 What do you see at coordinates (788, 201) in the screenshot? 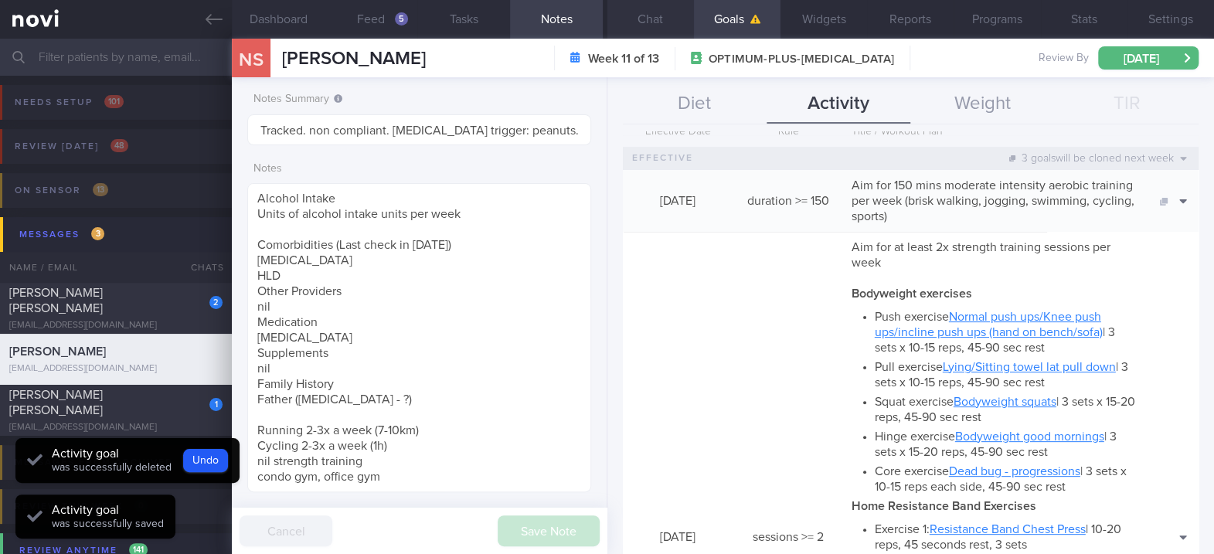
I see `div: duration >= 150` at bounding box center [788, 201].